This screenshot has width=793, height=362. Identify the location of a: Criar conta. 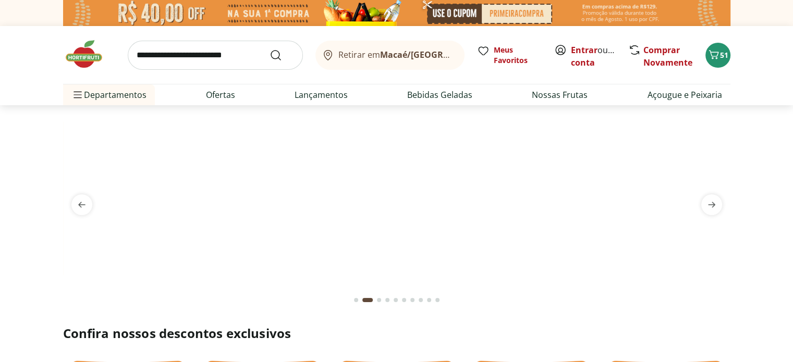
(600, 56).